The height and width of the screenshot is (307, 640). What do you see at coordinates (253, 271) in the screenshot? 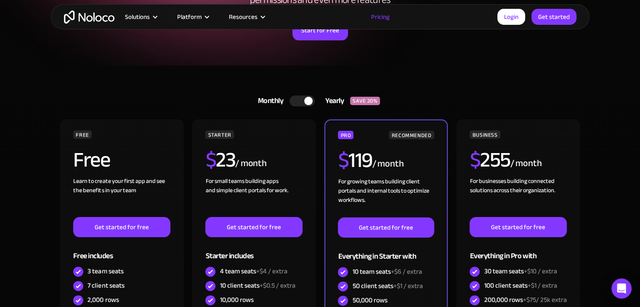
I see `div: 4 team seats` at bounding box center [253, 271].